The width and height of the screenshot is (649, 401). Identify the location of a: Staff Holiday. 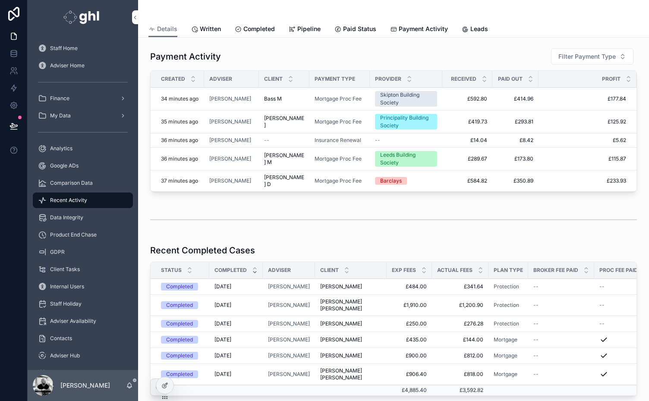
(83, 304).